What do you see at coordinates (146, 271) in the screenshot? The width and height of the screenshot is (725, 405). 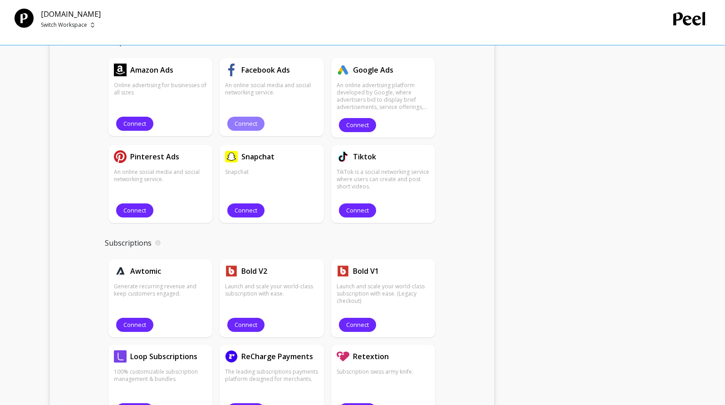 I see `h1: Awtomic` at bounding box center [146, 271].